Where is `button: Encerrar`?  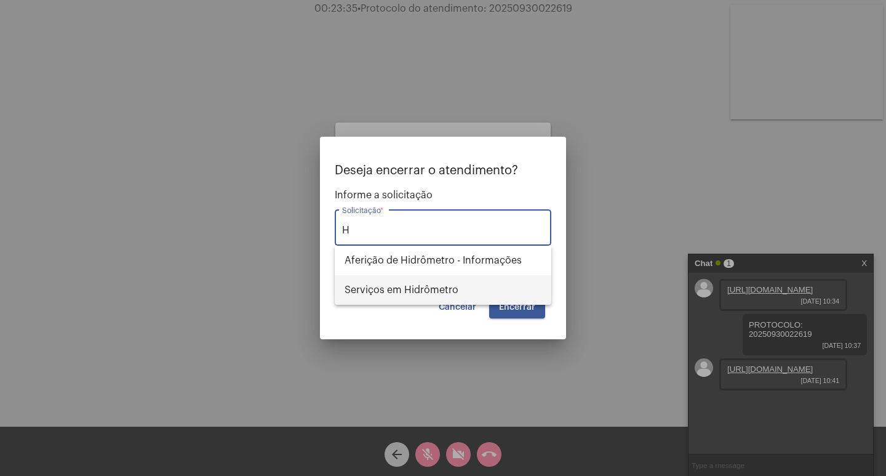
button: Encerrar is located at coordinates (517, 307).